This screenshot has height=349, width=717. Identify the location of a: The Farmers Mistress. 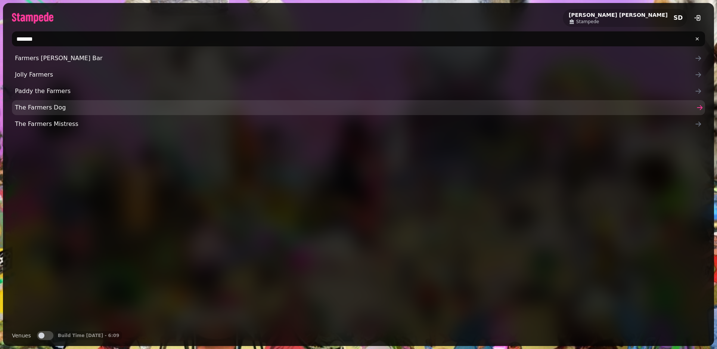
(358, 124).